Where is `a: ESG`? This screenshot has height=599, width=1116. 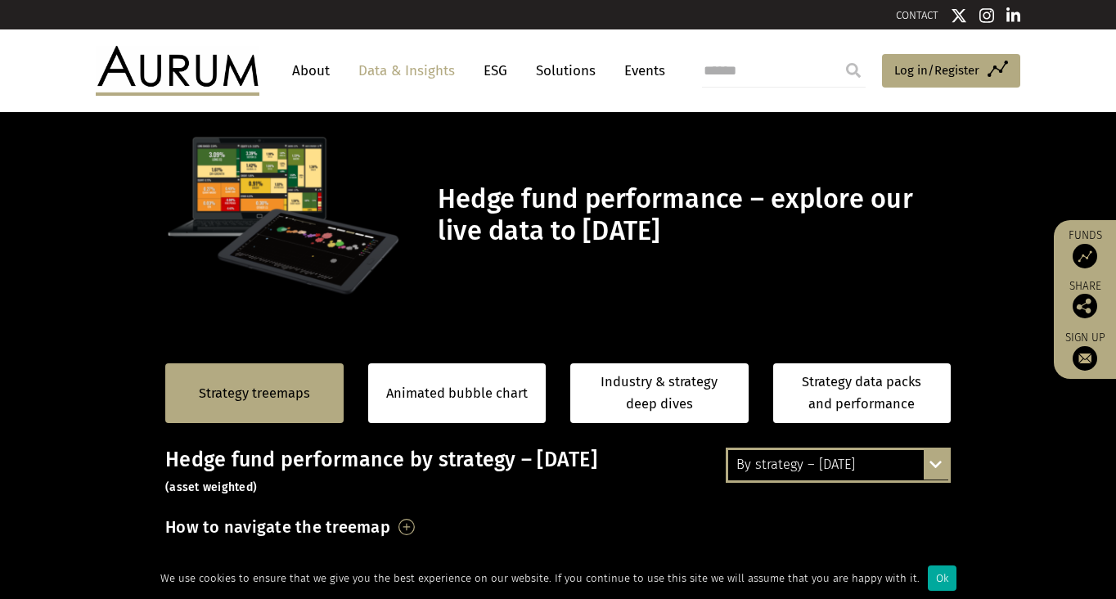 a: ESG is located at coordinates (495, 70).